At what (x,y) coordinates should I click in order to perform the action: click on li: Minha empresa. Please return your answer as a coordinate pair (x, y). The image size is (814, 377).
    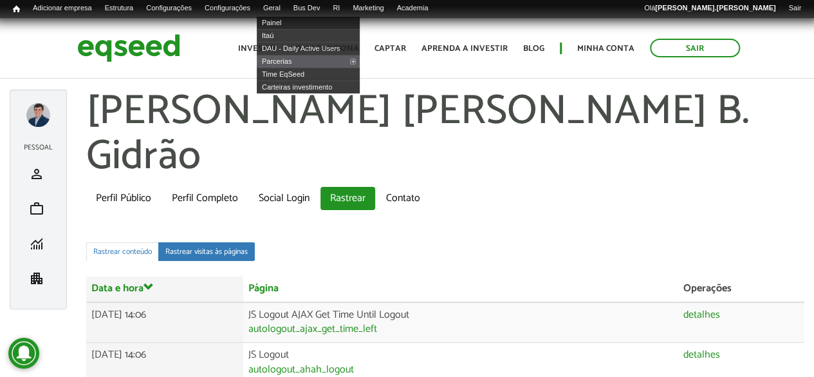
    Looking at the image, I should click on (38, 278).